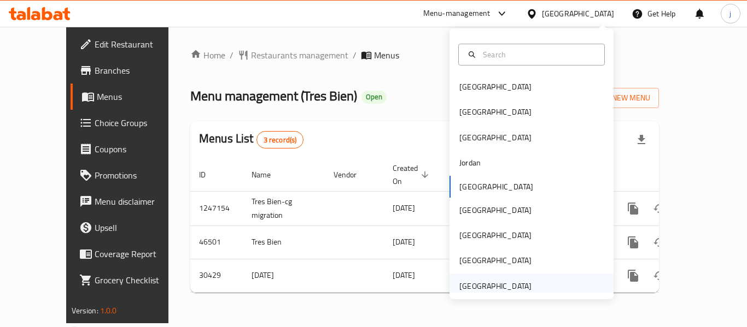 The image size is (747, 327). Describe the element at coordinates (268, 175) in the screenshot. I see `span: Name` at that location.